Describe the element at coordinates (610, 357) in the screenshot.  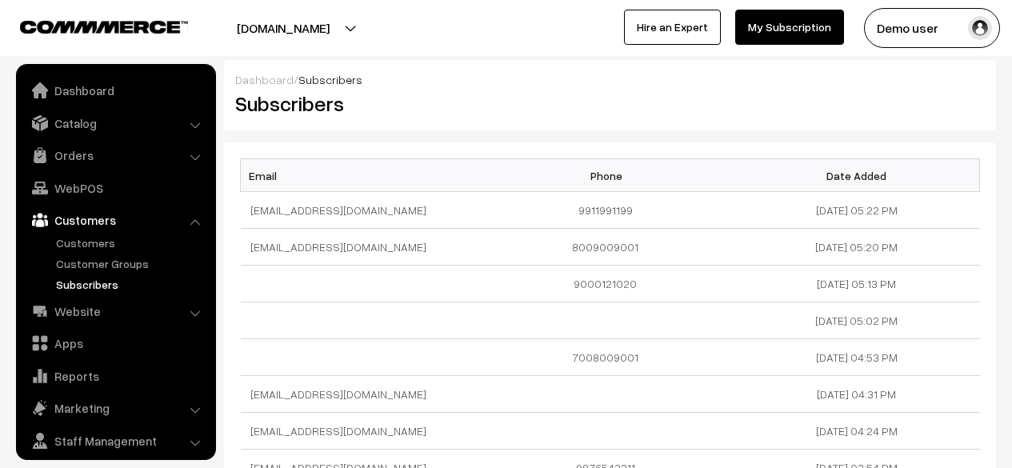
I see `td: 7008009001` at that location.